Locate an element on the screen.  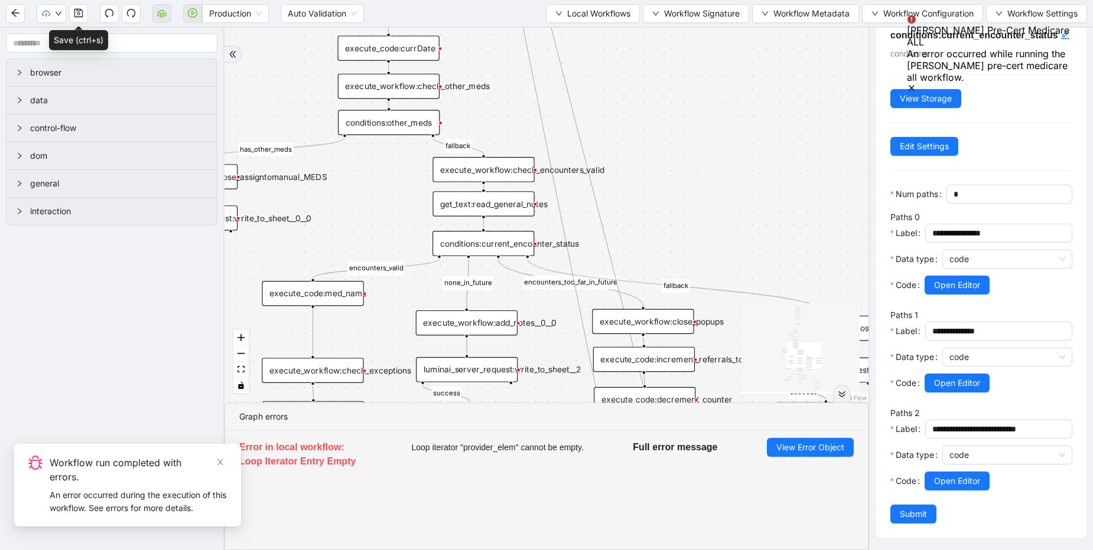
span: interaction is located at coordinates (119, 211).